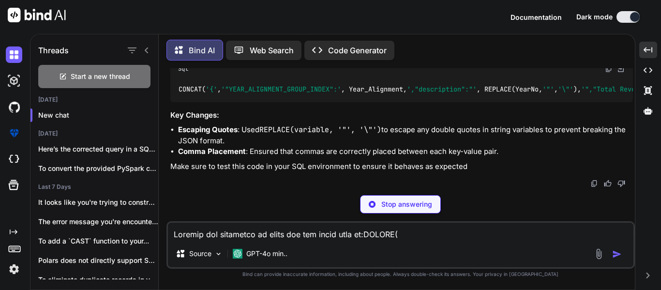 This screenshot has height=290, width=661. Describe the element at coordinates (357, 50) in the screenshot. I see `p: Code Generator` at that location.